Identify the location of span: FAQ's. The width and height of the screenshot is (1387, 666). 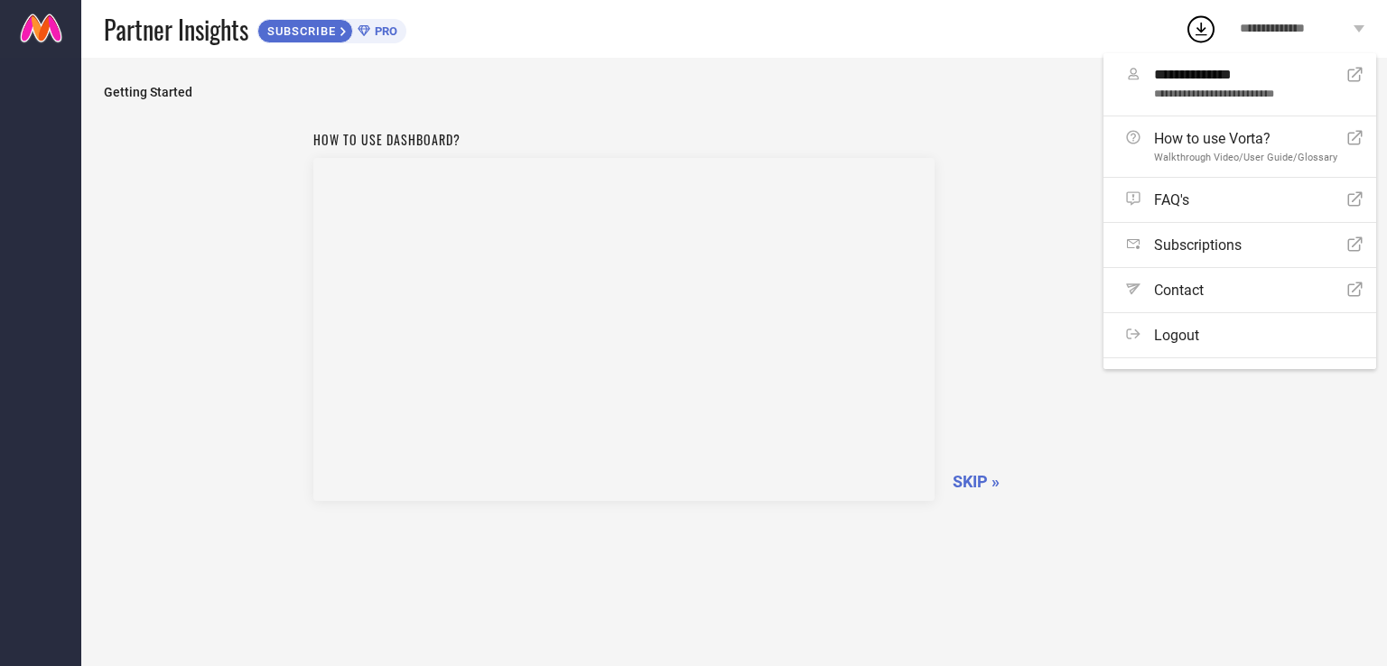
(1171, 200).